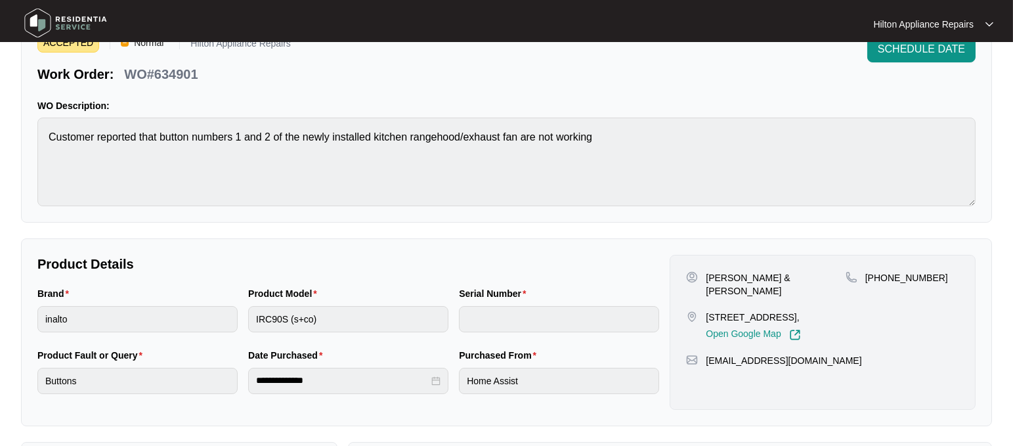 This screenshot has width=1013, height=446. What do you see at coordinates (348, 264) in the screenshot?
I see `p: Product Details` at bounding box center [348, 264].